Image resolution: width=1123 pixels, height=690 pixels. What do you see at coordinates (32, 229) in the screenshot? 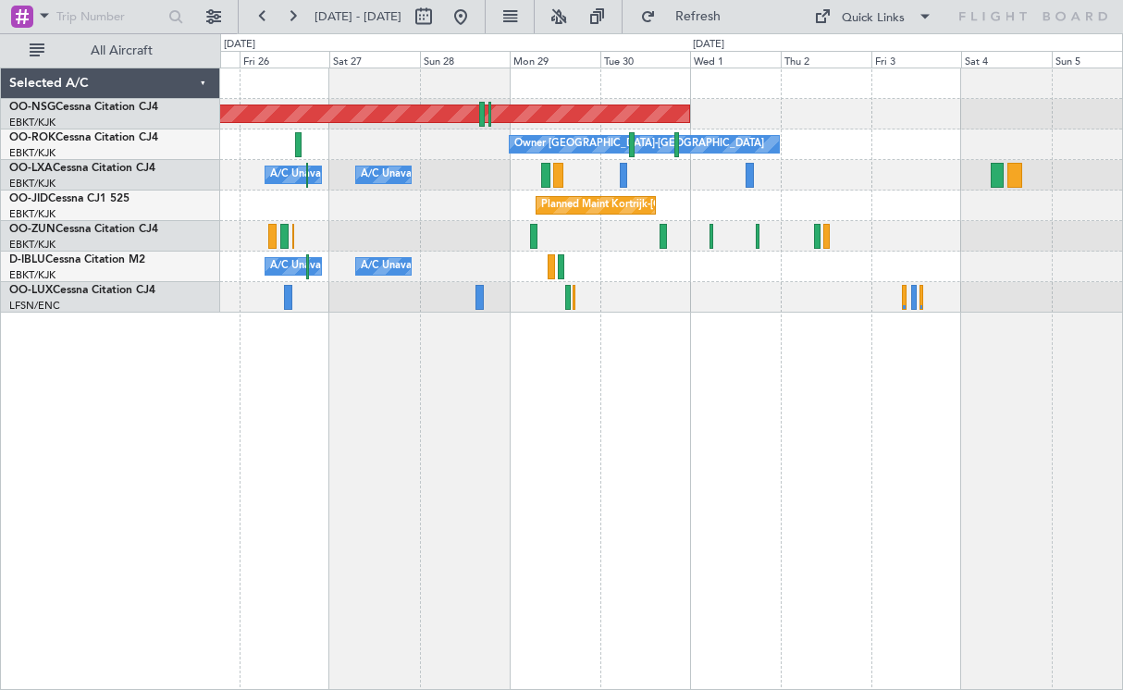
I see `span: OO-ZUN` at bounding box center [32, 229].